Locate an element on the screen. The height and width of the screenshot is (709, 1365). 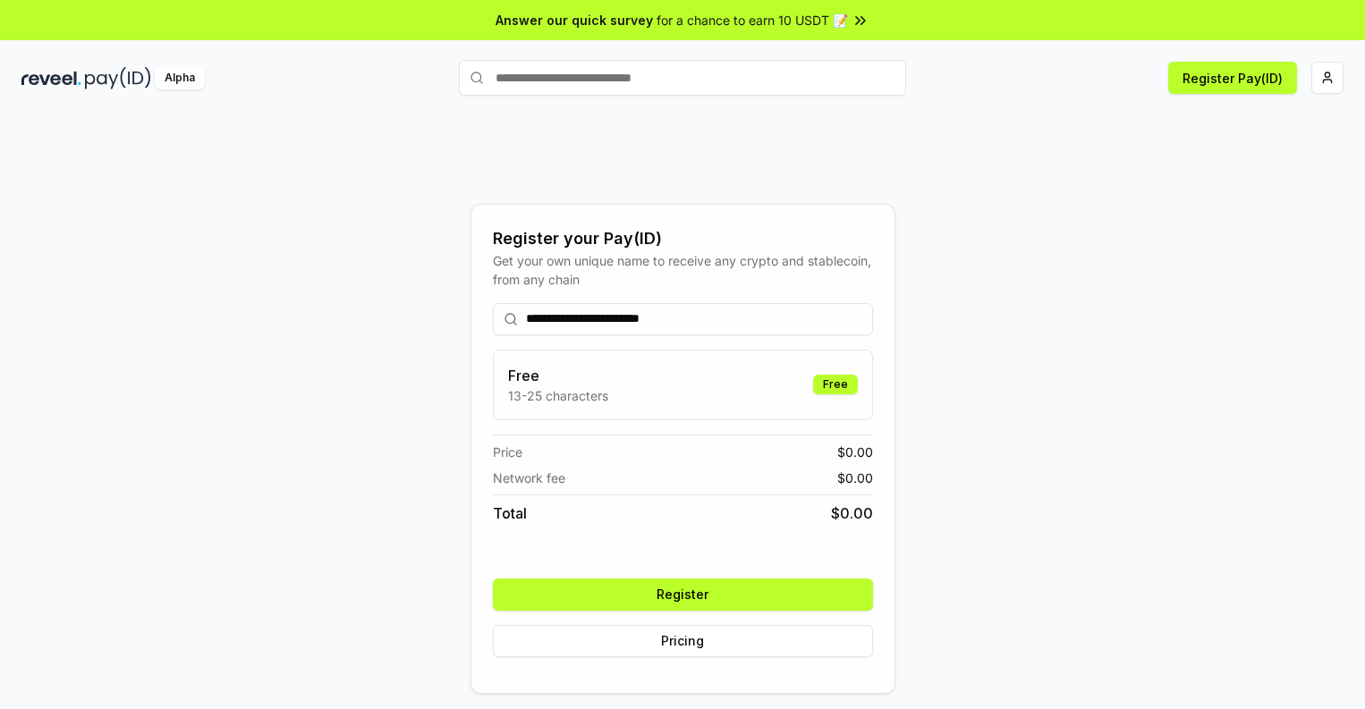
button: Register is located at coordinates (682, 595).